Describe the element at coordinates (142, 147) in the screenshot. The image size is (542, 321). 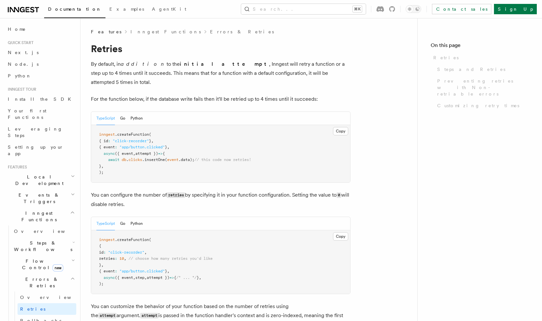
I see `span: "app/button.clicked"` at that location.